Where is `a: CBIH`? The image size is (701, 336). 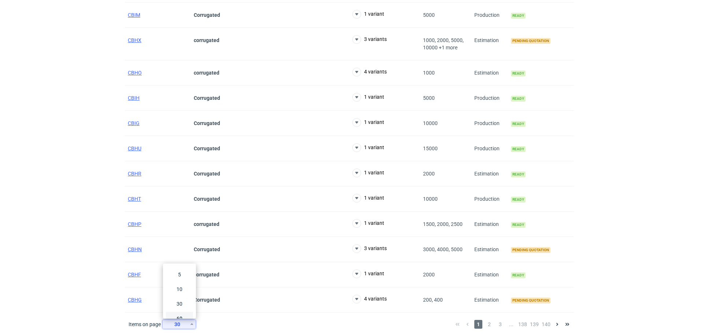 a: CBIH is located at coordinates (134, 98).